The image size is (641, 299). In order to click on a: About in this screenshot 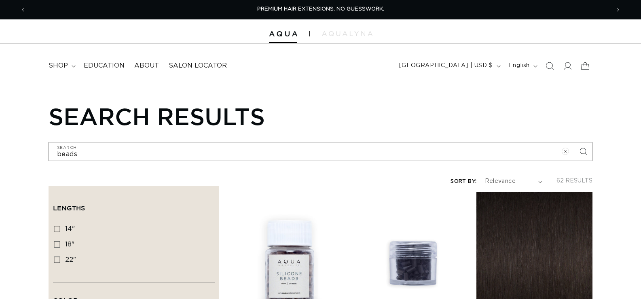, I will do `click(146, 66)`.